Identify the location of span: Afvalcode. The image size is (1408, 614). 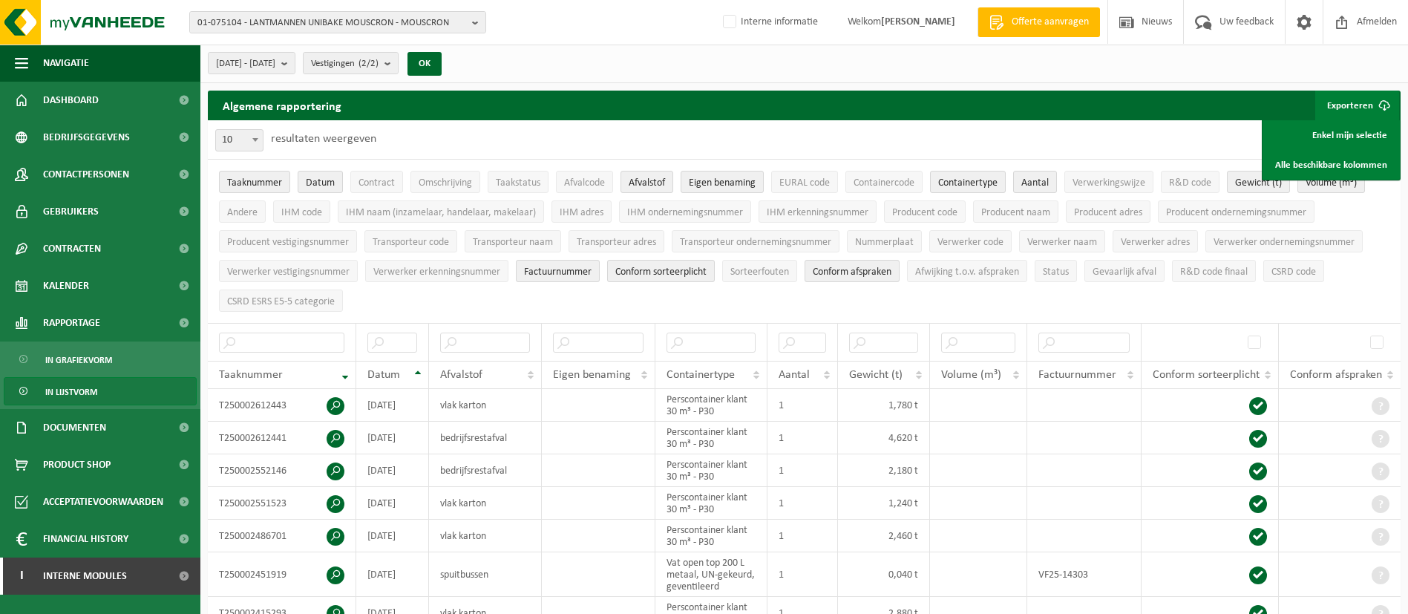
(584, 183).